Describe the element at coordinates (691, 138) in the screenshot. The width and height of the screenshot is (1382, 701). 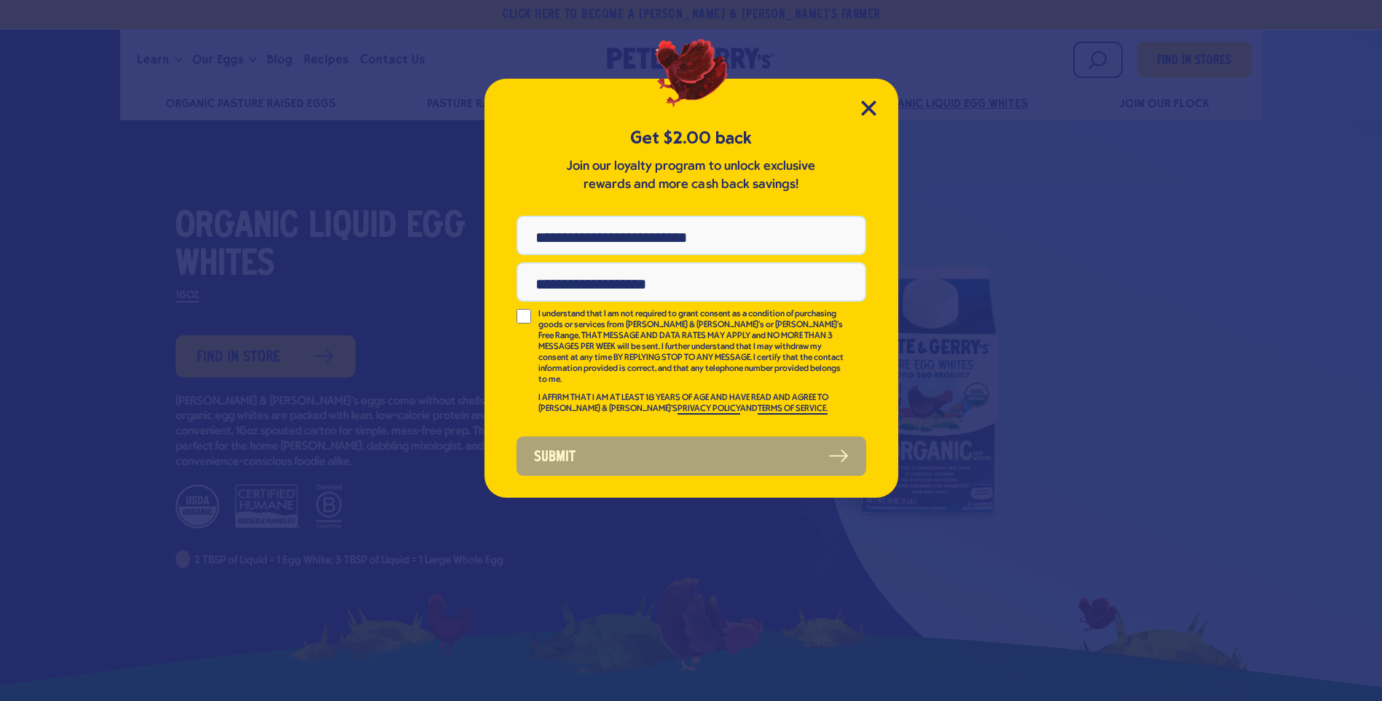
I see `h5: Get $2.00 back` at that location.